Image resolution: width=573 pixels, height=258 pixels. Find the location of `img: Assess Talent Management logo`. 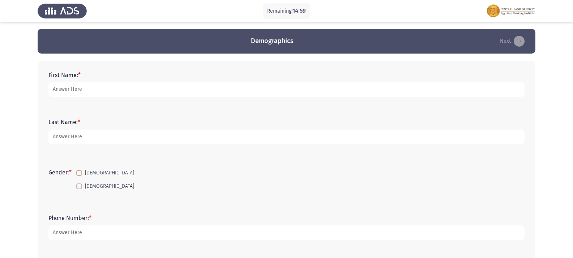

img: Assess Talent Management logo is located at coordinates (62, 11).